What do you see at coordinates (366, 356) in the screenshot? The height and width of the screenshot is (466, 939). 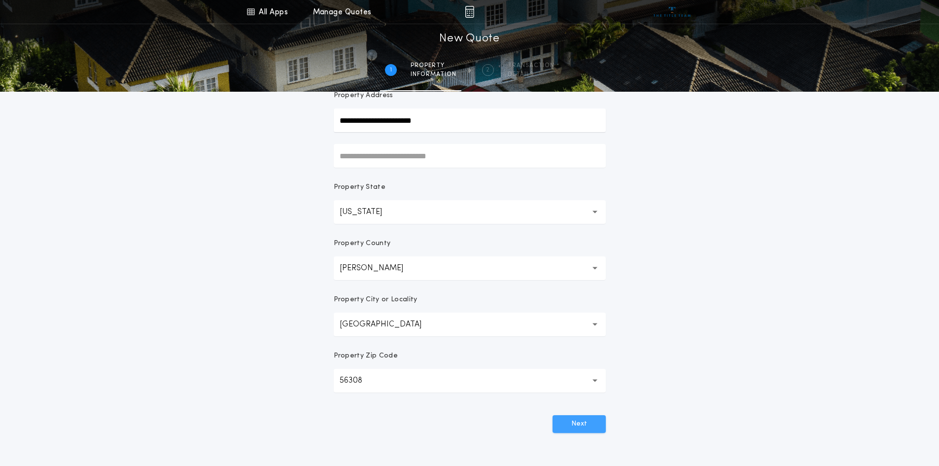 I see `p: Property Zip Code` at bounding box center [366, 356].